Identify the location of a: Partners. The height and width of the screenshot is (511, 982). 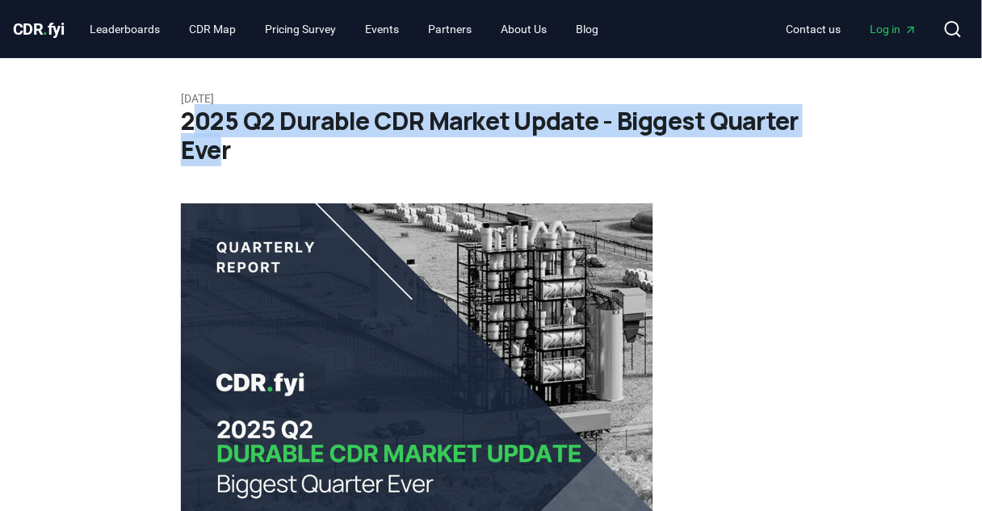
(450, 29).